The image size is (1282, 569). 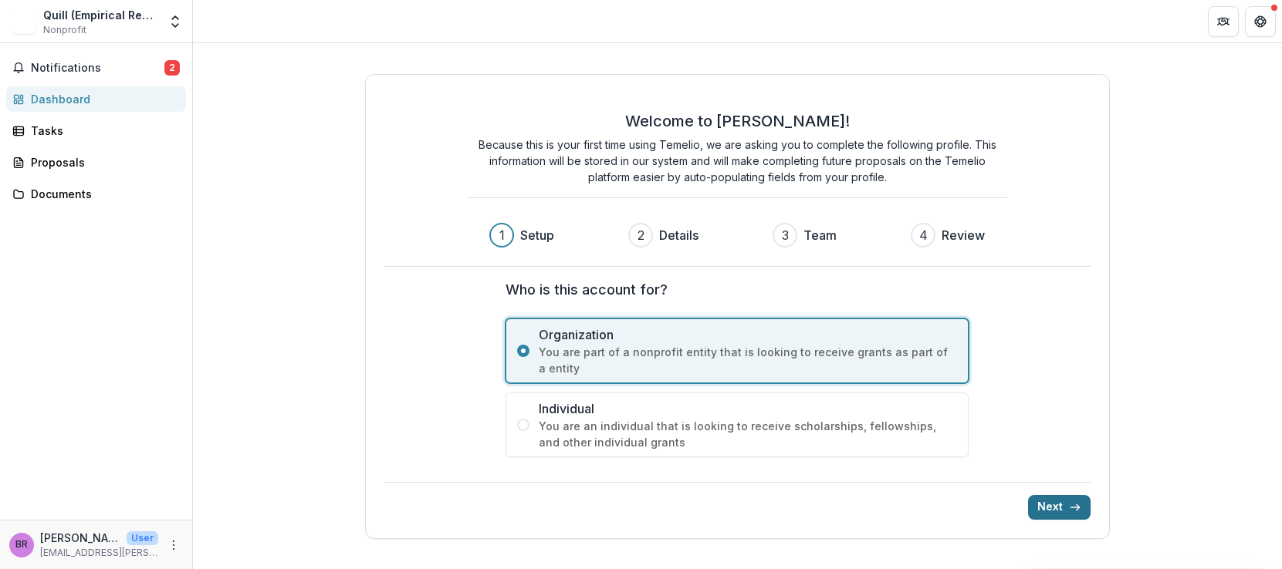 What do you see at coordinates (172, 68) in the screenshot?
I see `span: 2` at bounding box center [172, 68].